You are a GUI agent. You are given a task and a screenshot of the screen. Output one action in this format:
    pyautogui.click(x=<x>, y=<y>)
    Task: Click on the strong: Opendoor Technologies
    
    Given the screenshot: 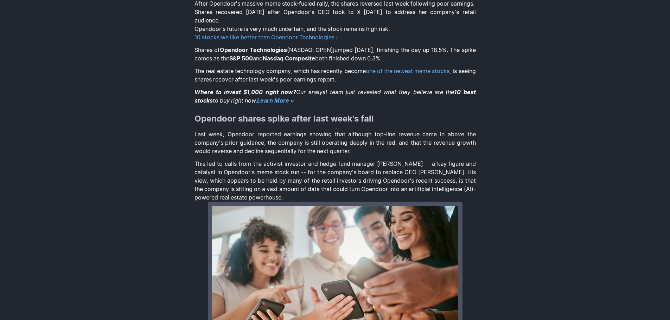 What is the action you would take?
    pyautogui.click(x=253, y=50)
    